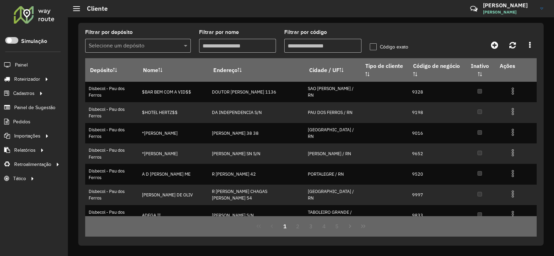  What do you see at coordinates (436, 92) in the screenshot?
I see `td: 9328` at bounding box center [436, 92].